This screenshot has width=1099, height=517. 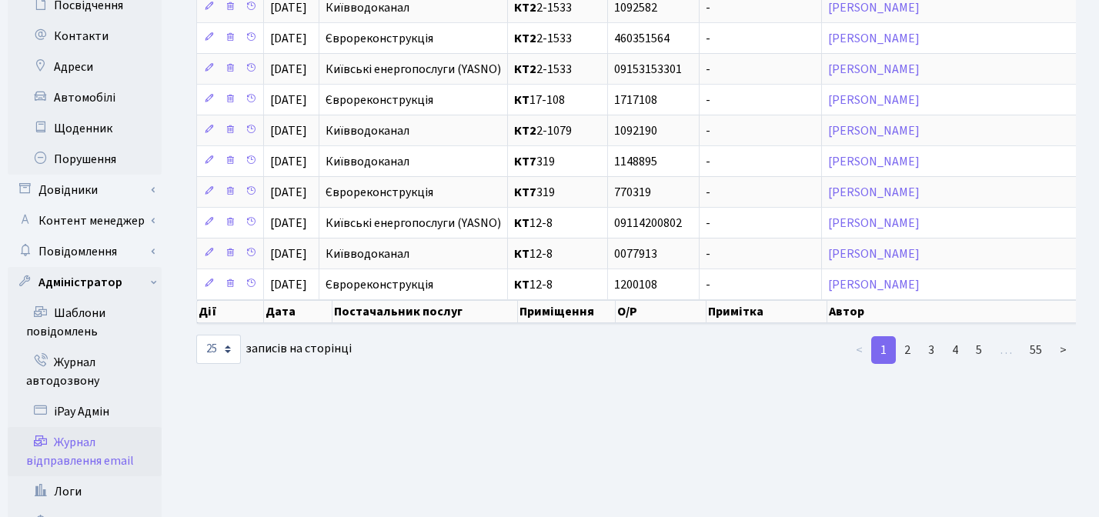 I want to click on th: Постачальник послуг, so click(x=425, y=312).